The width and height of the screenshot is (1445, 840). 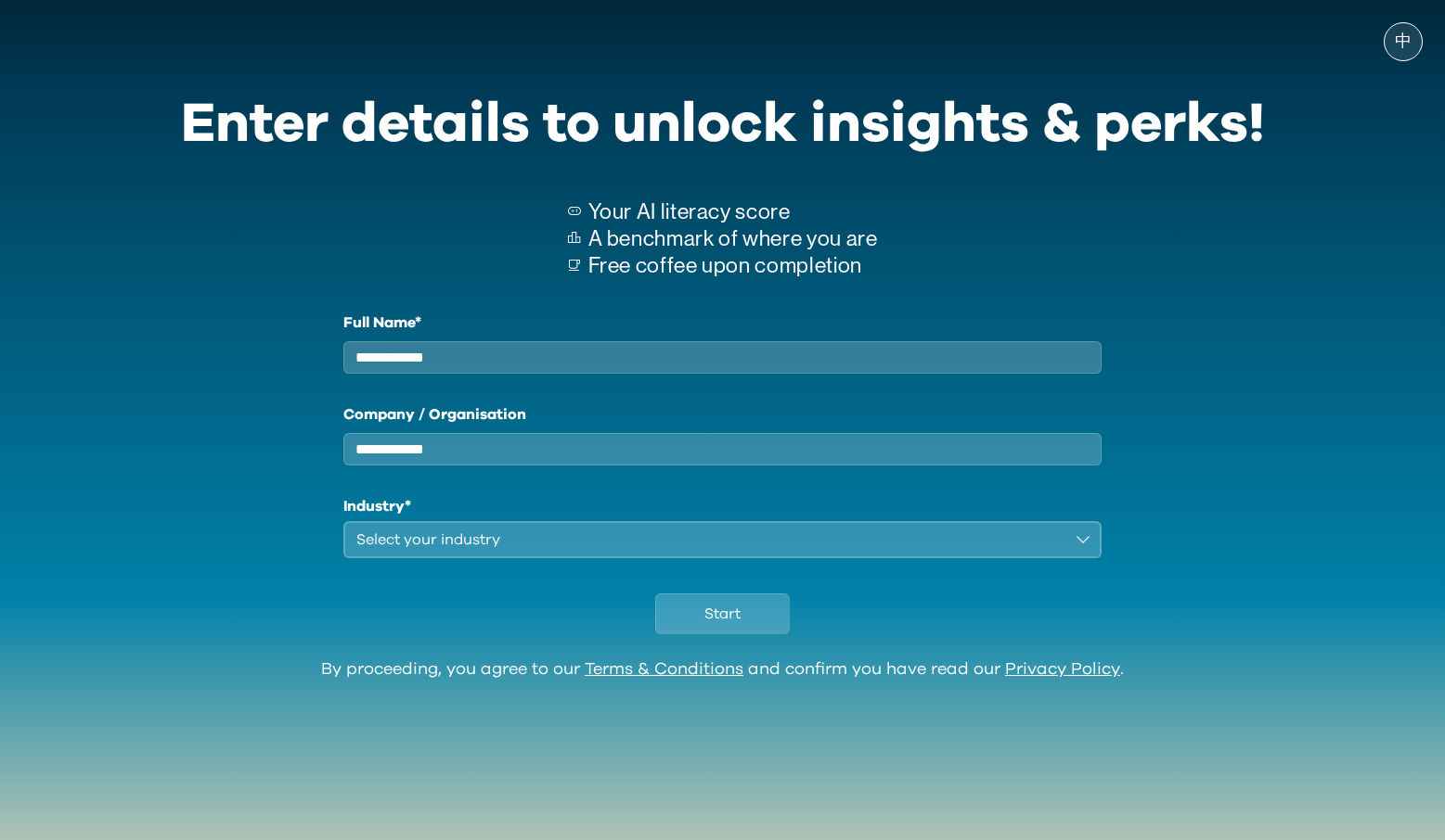 What do you see at coordinates (723, 415) in the screenshot?
I see `label: Company / Organisation` at bounding box center [723, 415].